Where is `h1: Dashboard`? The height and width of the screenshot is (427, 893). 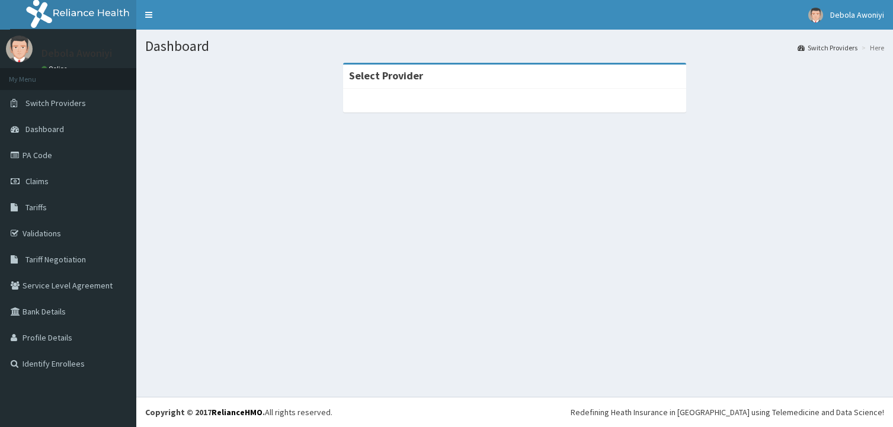 h1: Dashboard is located at coordinates (515, 46).